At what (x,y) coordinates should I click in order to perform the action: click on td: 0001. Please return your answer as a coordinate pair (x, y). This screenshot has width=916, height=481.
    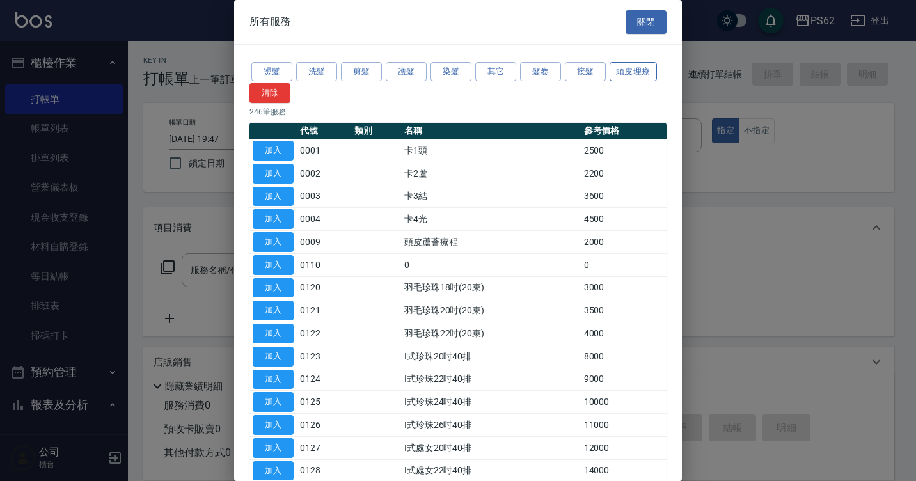
    Looking at the image, I should click on (324, 151).